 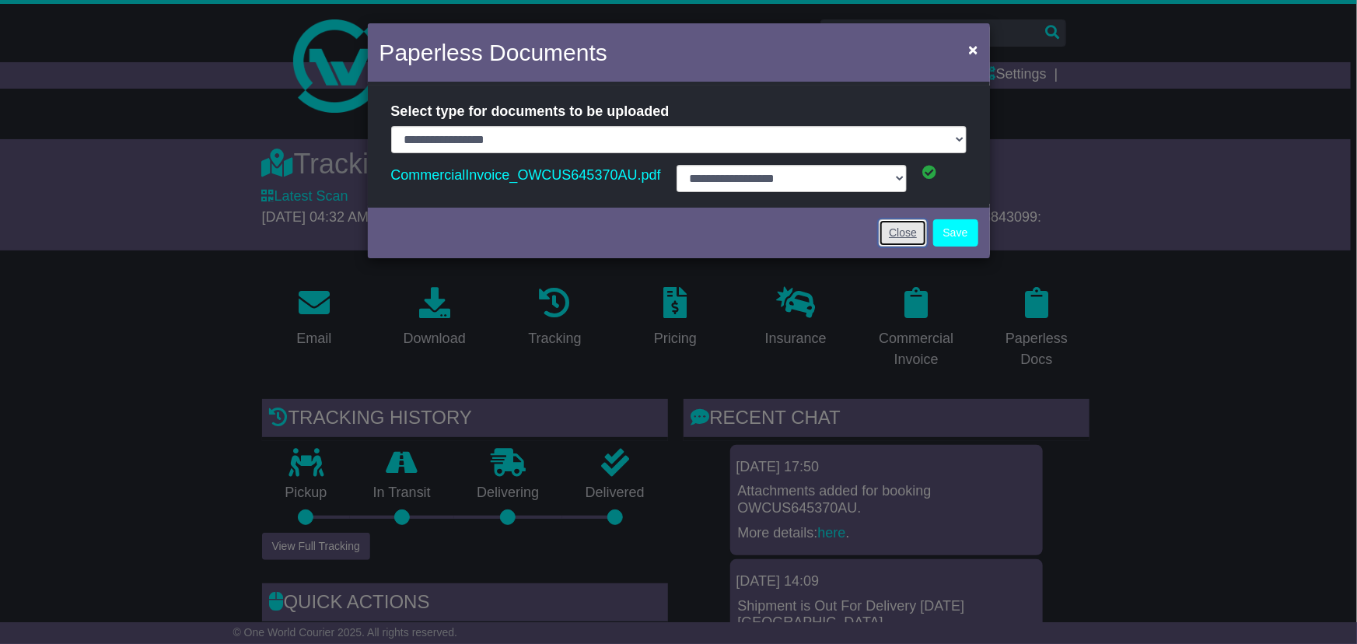 I want to click on h4: Paperless Documents, so click(x=493, y=52).